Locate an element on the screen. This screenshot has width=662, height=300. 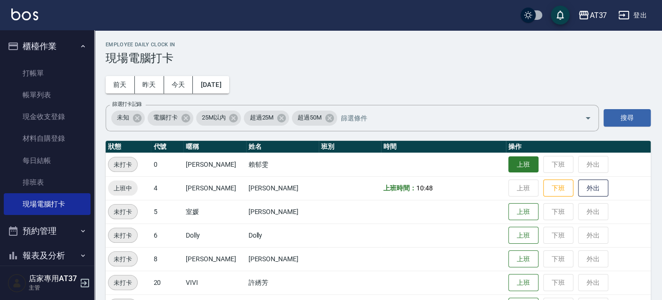
span: 10:48 is located at coordinates (425, 188).